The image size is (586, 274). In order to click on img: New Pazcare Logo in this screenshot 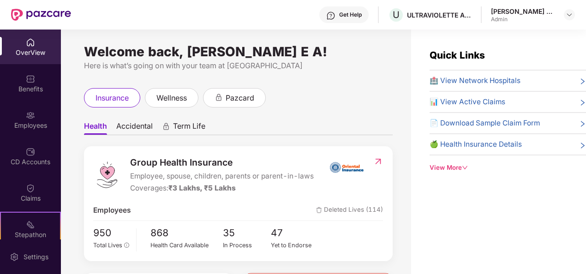, I will do `click(41, 15)`.